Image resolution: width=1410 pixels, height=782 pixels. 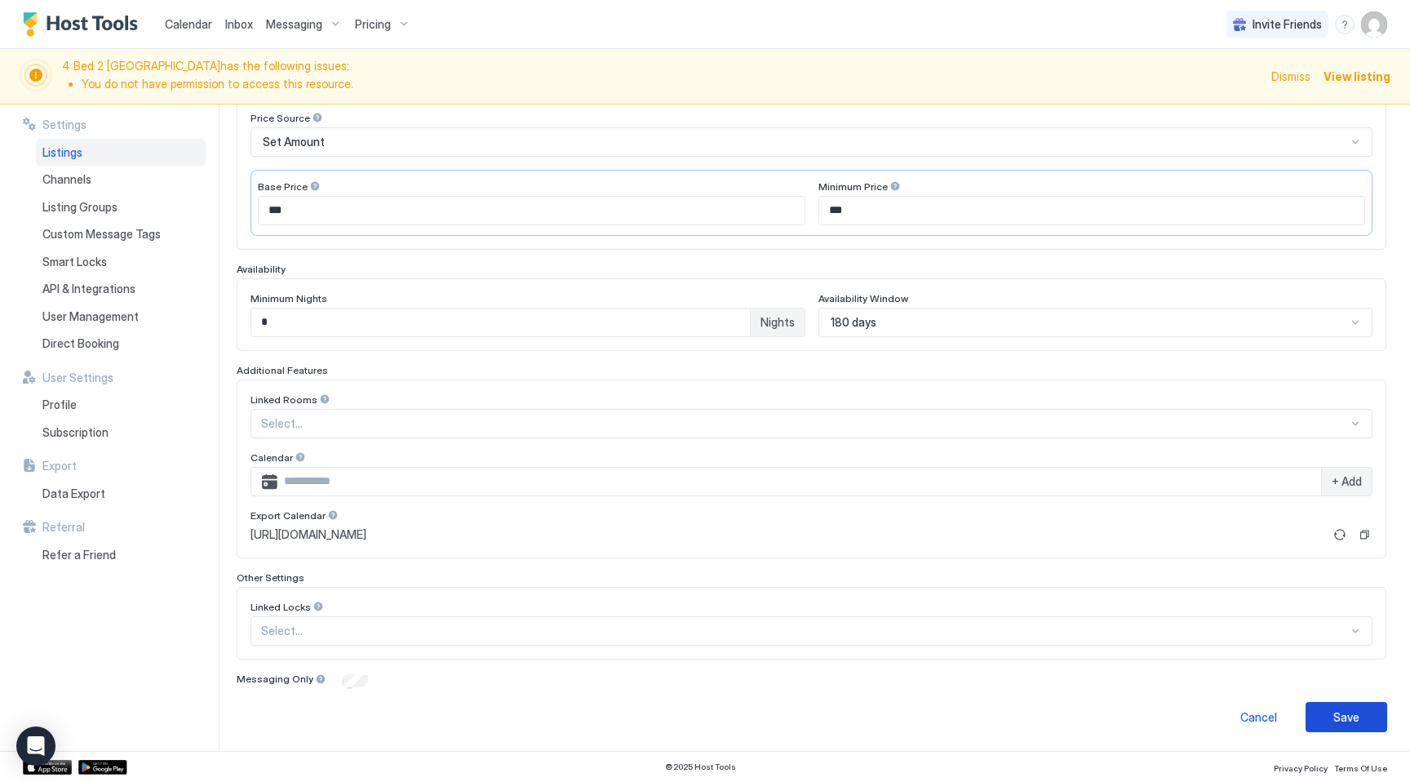 I want to click on span: Terms Of Use, so click(x=1361, y=768).